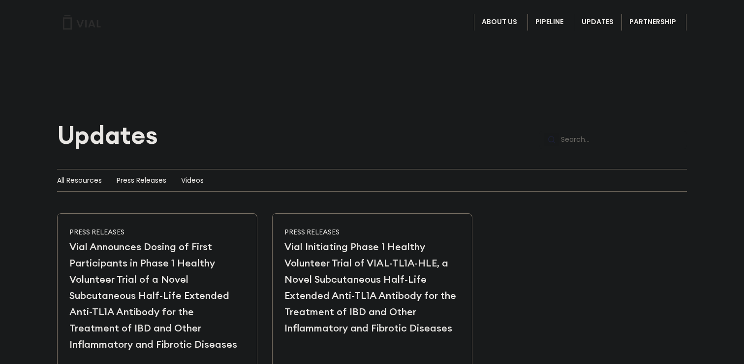 This screenshot has height=364, width=744. Describe the element at coordinates (621, 140) in the screenshot. I see `input: Search...` at that location.